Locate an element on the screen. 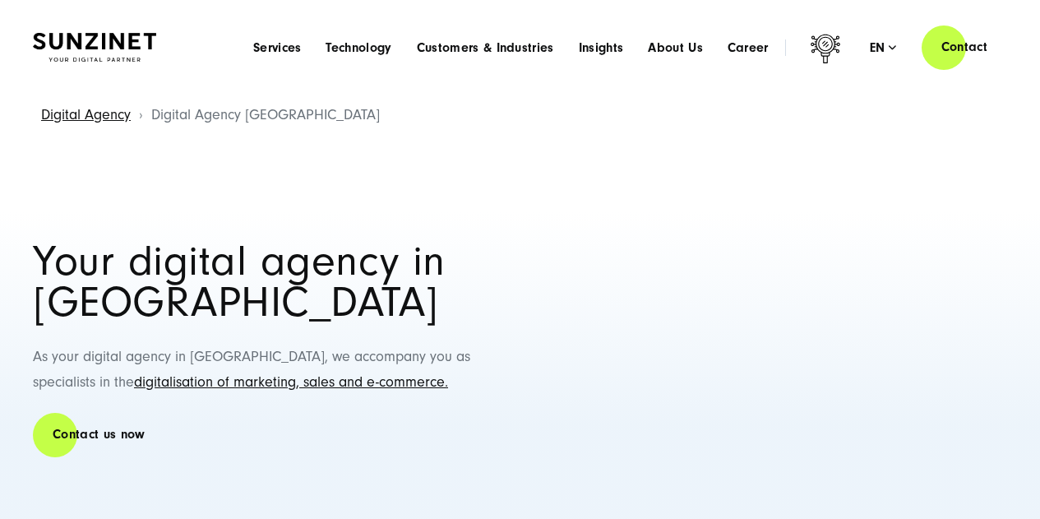 This screenshot has width=1040, height=519. a: Insights is located at coordinates (601, 48).